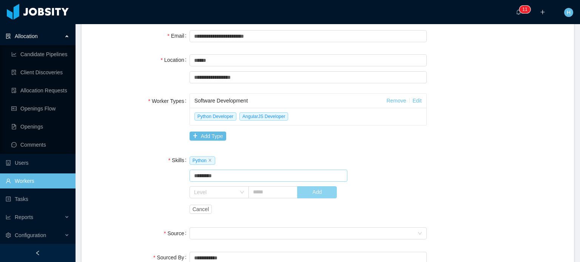 The height and width of the screenshot is (262, 580). I want to click on label: Worker Types, so click(168, 101).